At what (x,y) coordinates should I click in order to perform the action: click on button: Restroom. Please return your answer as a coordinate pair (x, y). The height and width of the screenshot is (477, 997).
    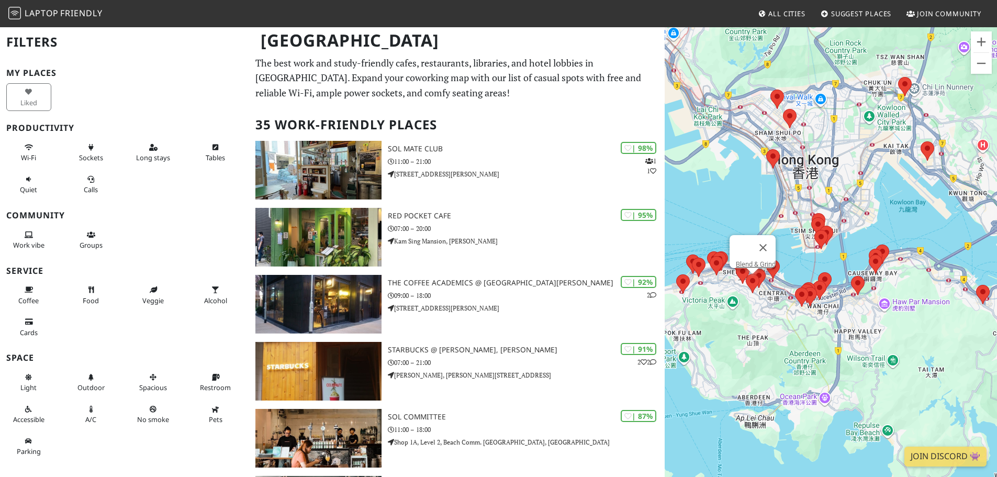
    Looking at the image, I should click on (216, 382).